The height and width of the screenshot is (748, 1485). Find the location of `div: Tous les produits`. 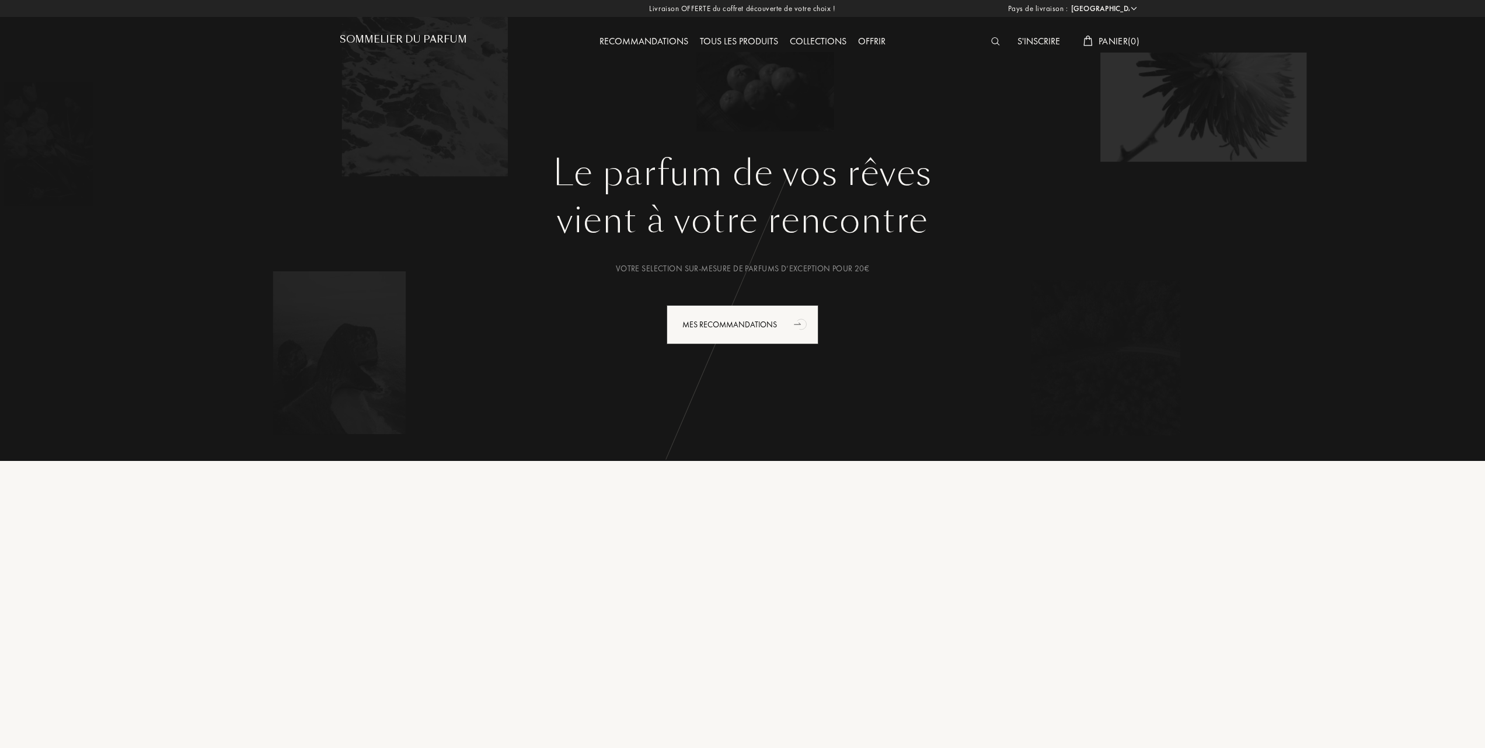

div: Tous les produits is located at coordinates (739, 42).